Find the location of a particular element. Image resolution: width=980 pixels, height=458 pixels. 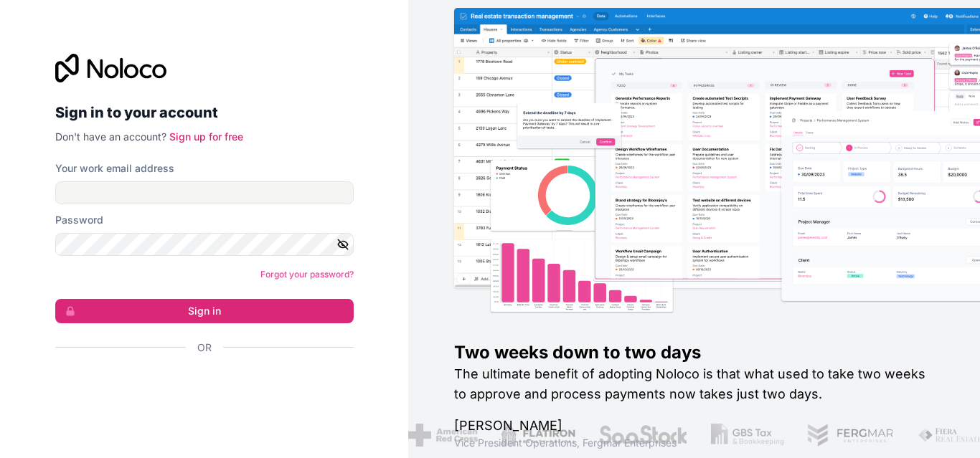

button: Sign in is located at coordinates (204, 311).